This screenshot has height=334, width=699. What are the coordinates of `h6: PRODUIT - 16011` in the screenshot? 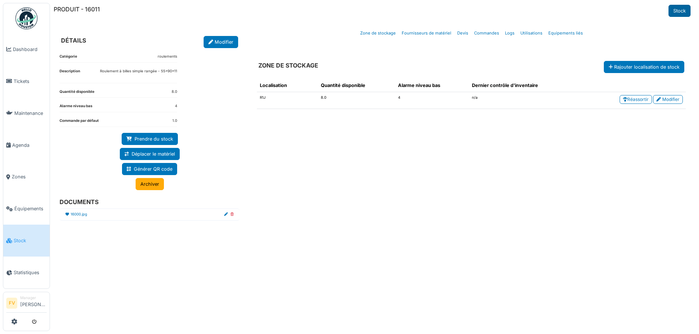 It's located at (77, 9).